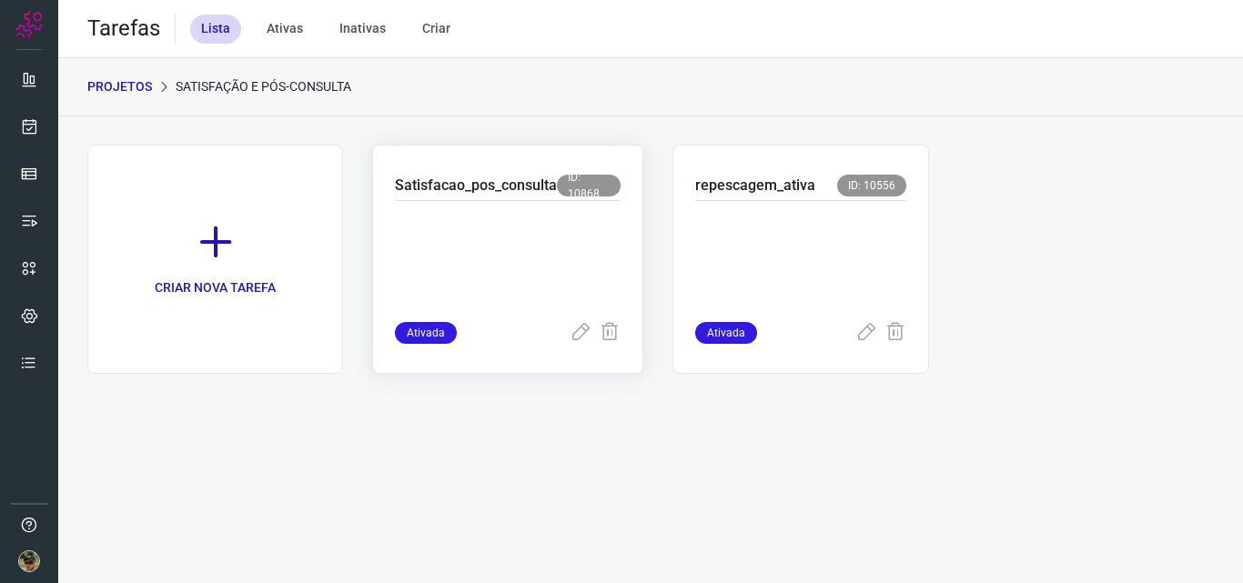 The image size is (1243, 583). What do you see at coordinates (362, 29) in the screenshot?
I see `div: Inativas` at bounding box center [362, 29].